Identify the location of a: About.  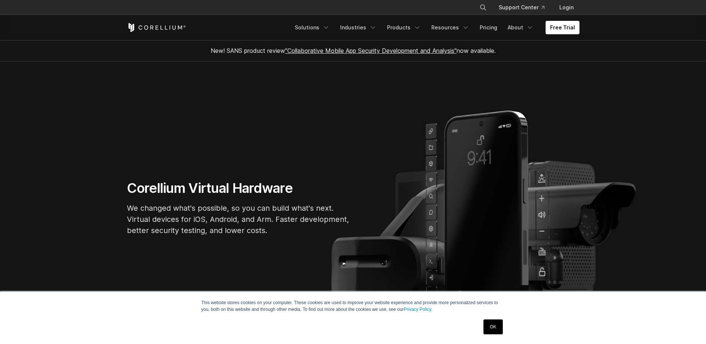
(521, 28).